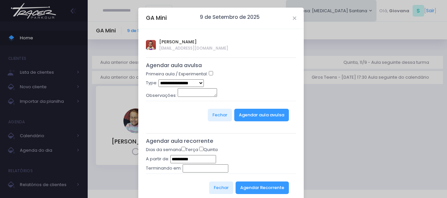 The image size is (447, 198). Describe the element at coordinates (262, 188) in the screenshot. I see `button: Agendar Recorrente` at that location.